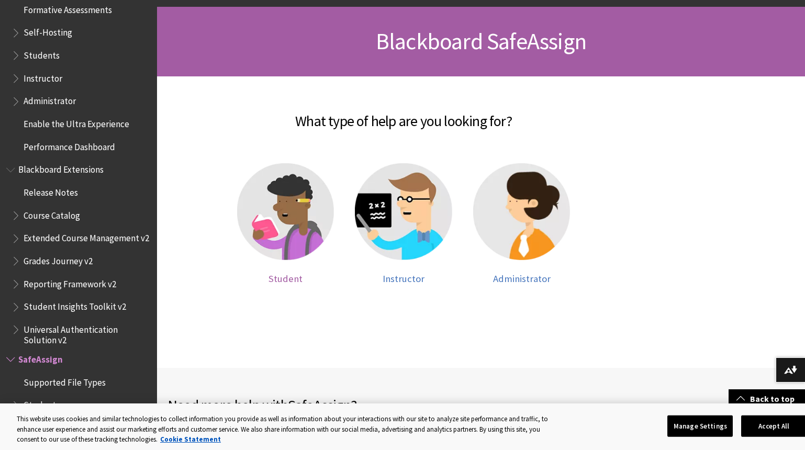  What do you see at coordinates (700, 426) in the screenshot?
I see `button: Manage Settings` at bounding box center [700, 426].